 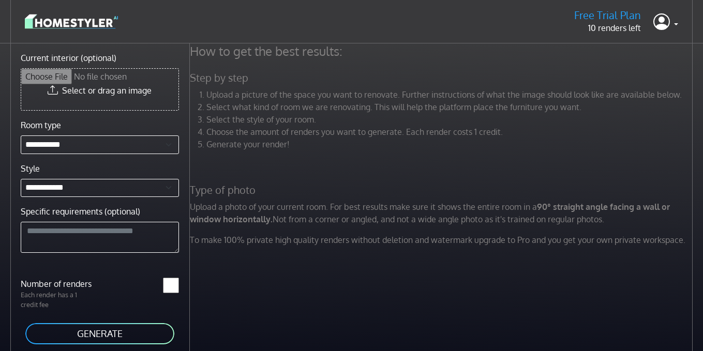 What do you see at coordinates (430, 213) in the screenshot?
I see `strong: 90° straight angle facing a wall or window horizontally.` at bounding box center [430, 213].